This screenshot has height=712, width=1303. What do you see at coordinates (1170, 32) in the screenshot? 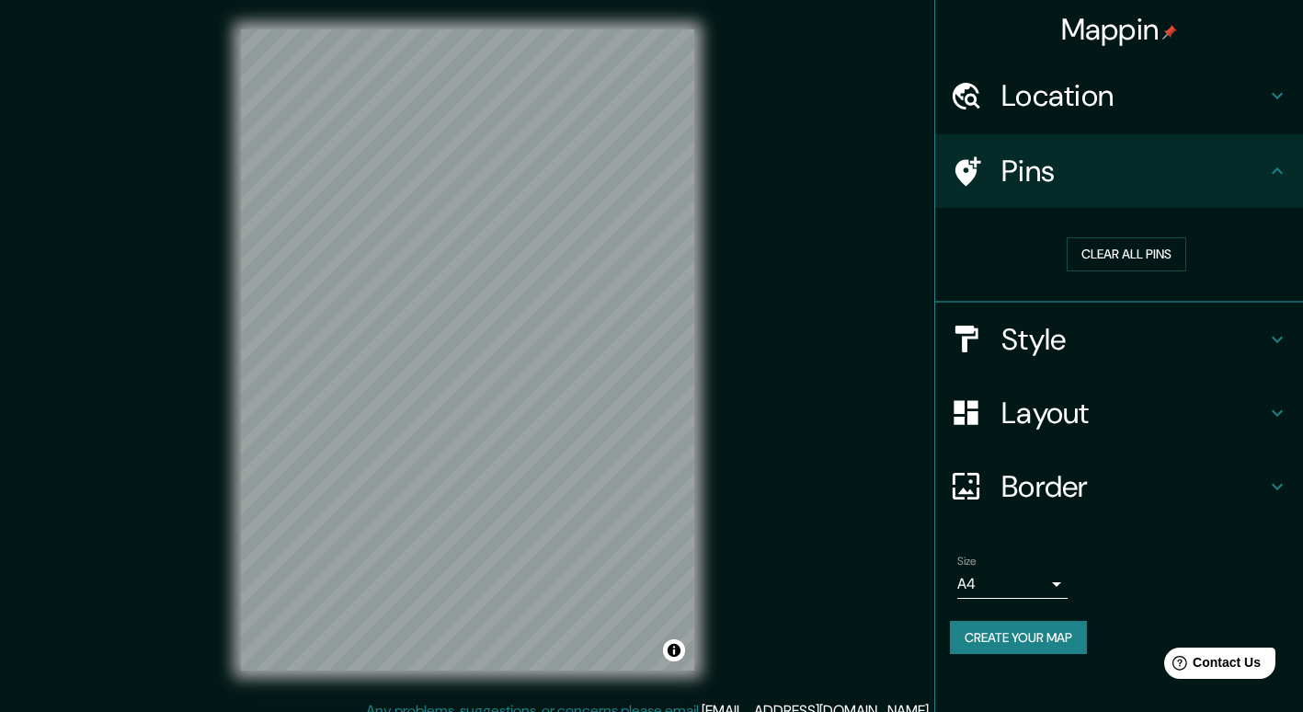
I see `img: pin-icon.png` at bounding box center [1170, 32].